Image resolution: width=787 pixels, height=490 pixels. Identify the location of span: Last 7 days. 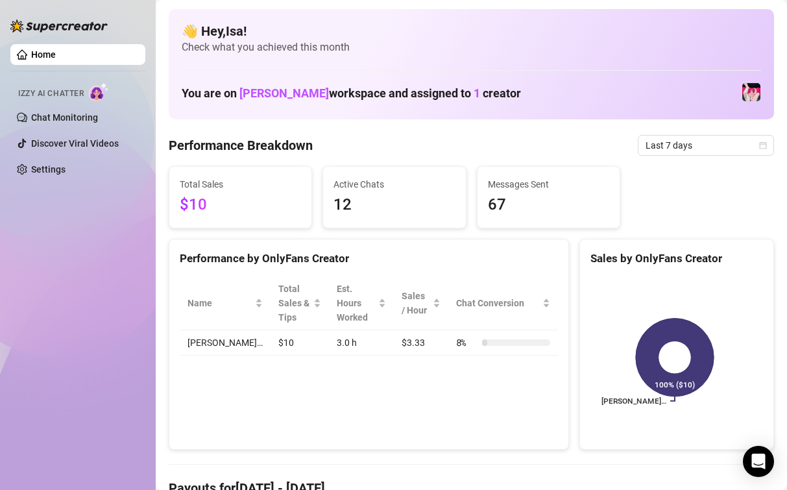
(706, 145).